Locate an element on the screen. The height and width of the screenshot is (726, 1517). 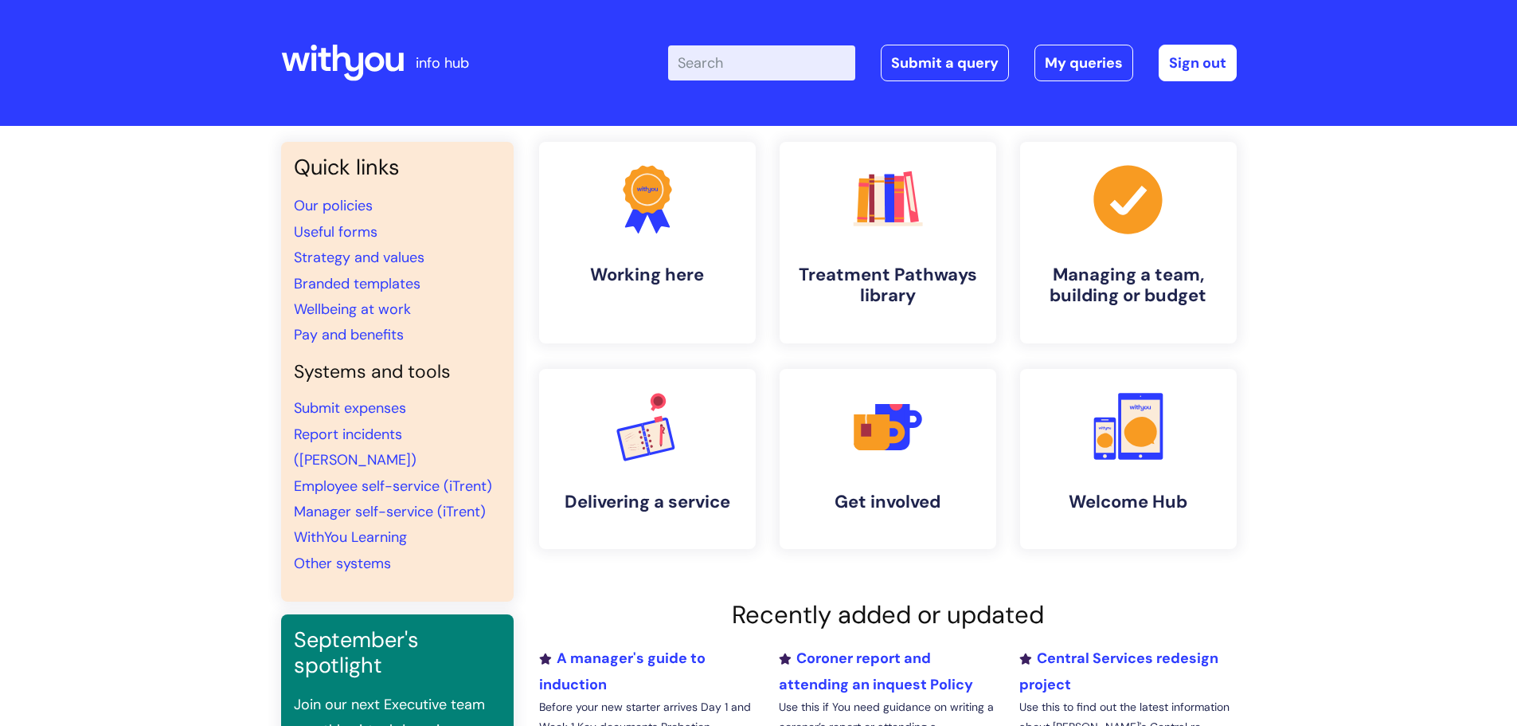
a: Treatment Pathways library is located at coordinates (888, 242).